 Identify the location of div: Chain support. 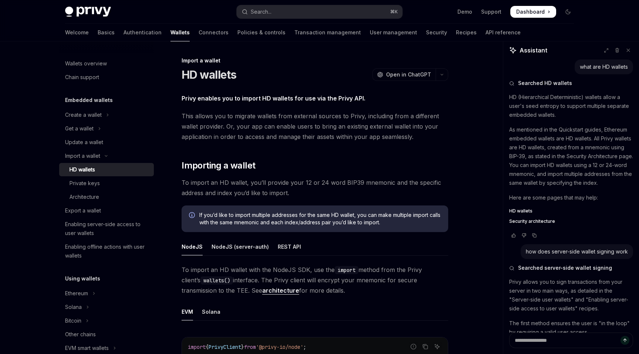
(82, 77).